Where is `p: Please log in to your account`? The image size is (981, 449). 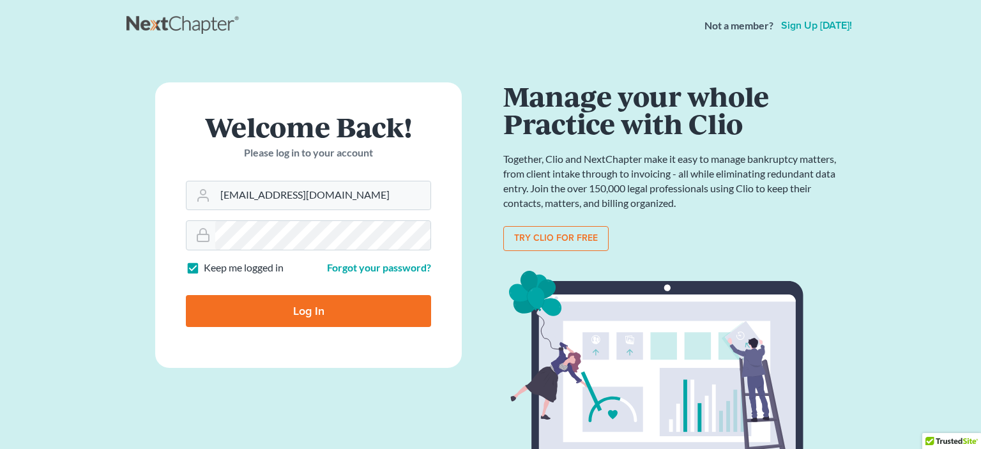 p: Please log in to your account is located at coordinates (309, 153).